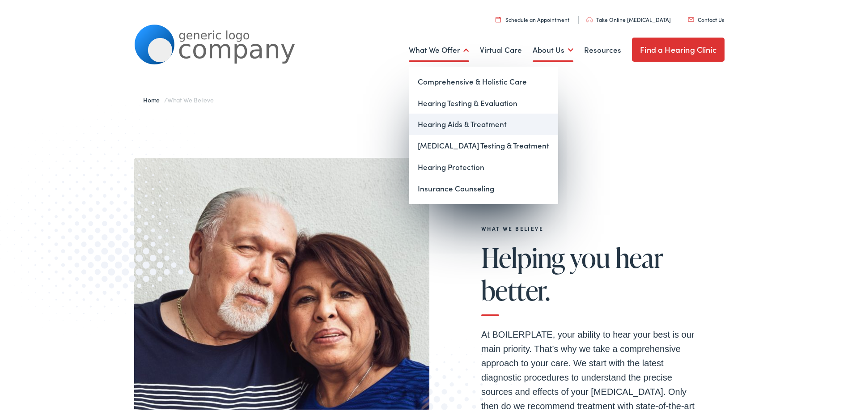 This screenshot has height=411, width=852. What do you see at coordinates (589, 227) in the screenshot?
I see `h2: What We Believe` at bounding box center [589, 227].